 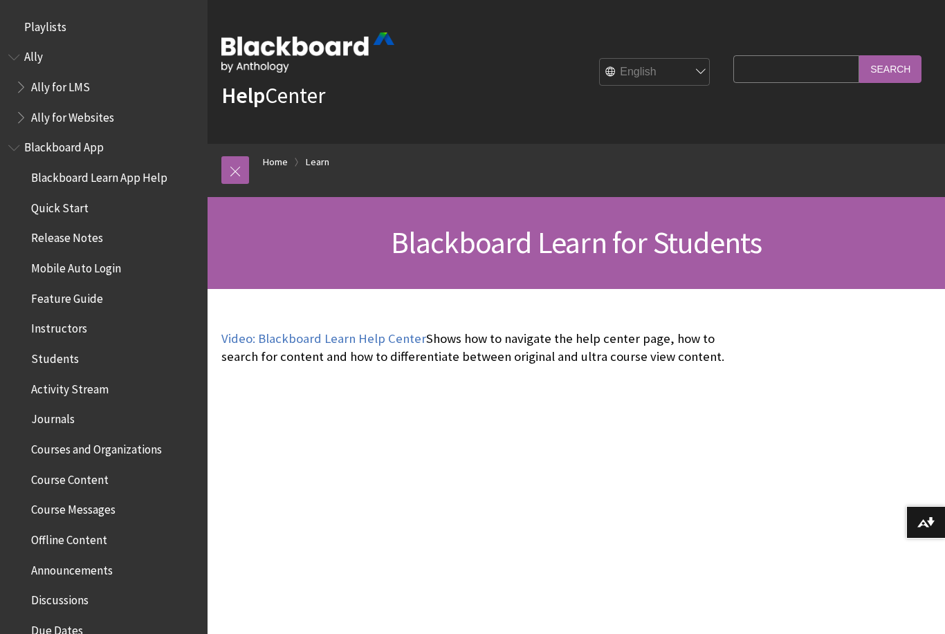 I want to click on span: Ally, so click(x=33, y=55).